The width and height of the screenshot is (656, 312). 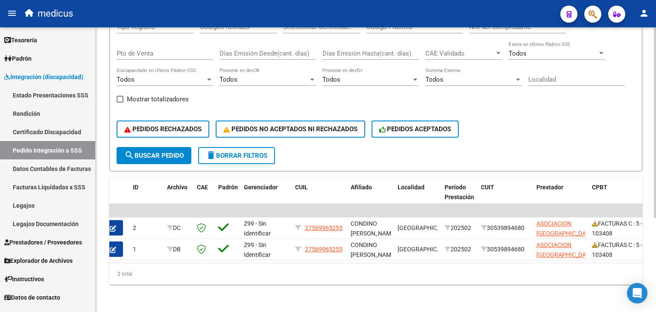 What do you see at coordinates (415, 129) in the screenshot?
I see `span: PEDIDOS ACEPTADOS` at bounding box center [415, 129].